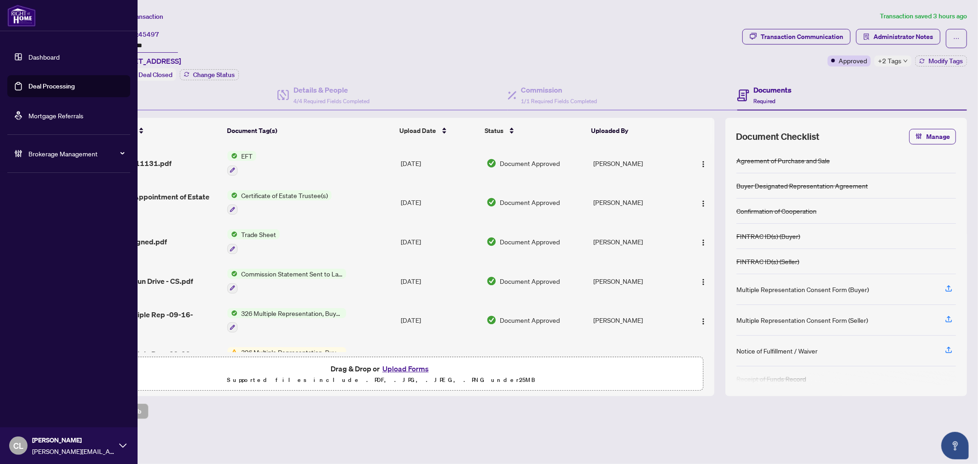 The height and width of the screenshot is (464, 978). Describe the element at coordinates (802, 186) in the screenshot. I see `div: Buyer Designated Representation Agreement` at that location.